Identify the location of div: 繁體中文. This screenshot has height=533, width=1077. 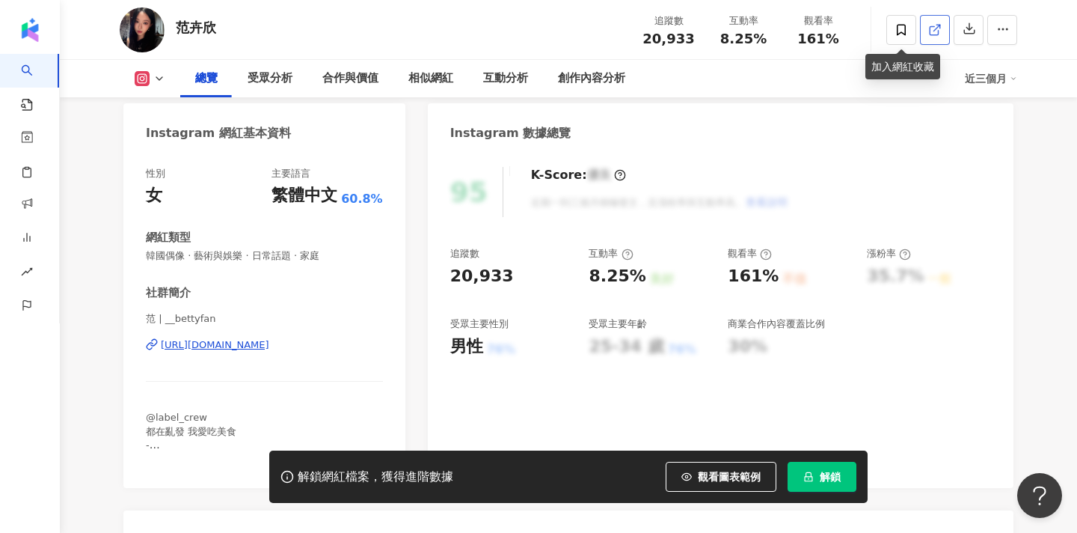
(304, 195).